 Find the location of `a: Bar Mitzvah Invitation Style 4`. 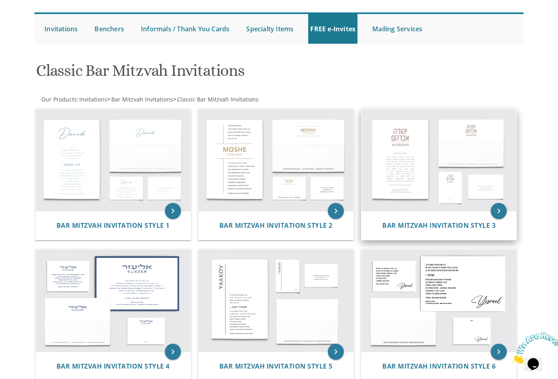

a: Bar Mitzvah Invitation Style 4 is located at coordinates (113, 366).